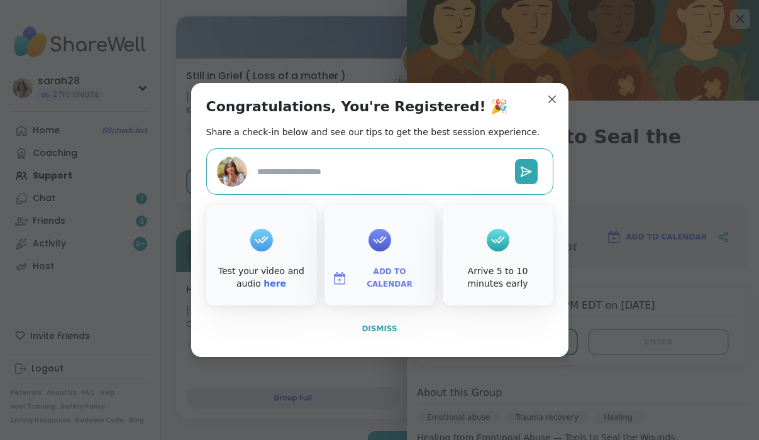  Describe the element at coordinates (262, 277) in the screenshot. I see `div: Test your video and audio` at that location.